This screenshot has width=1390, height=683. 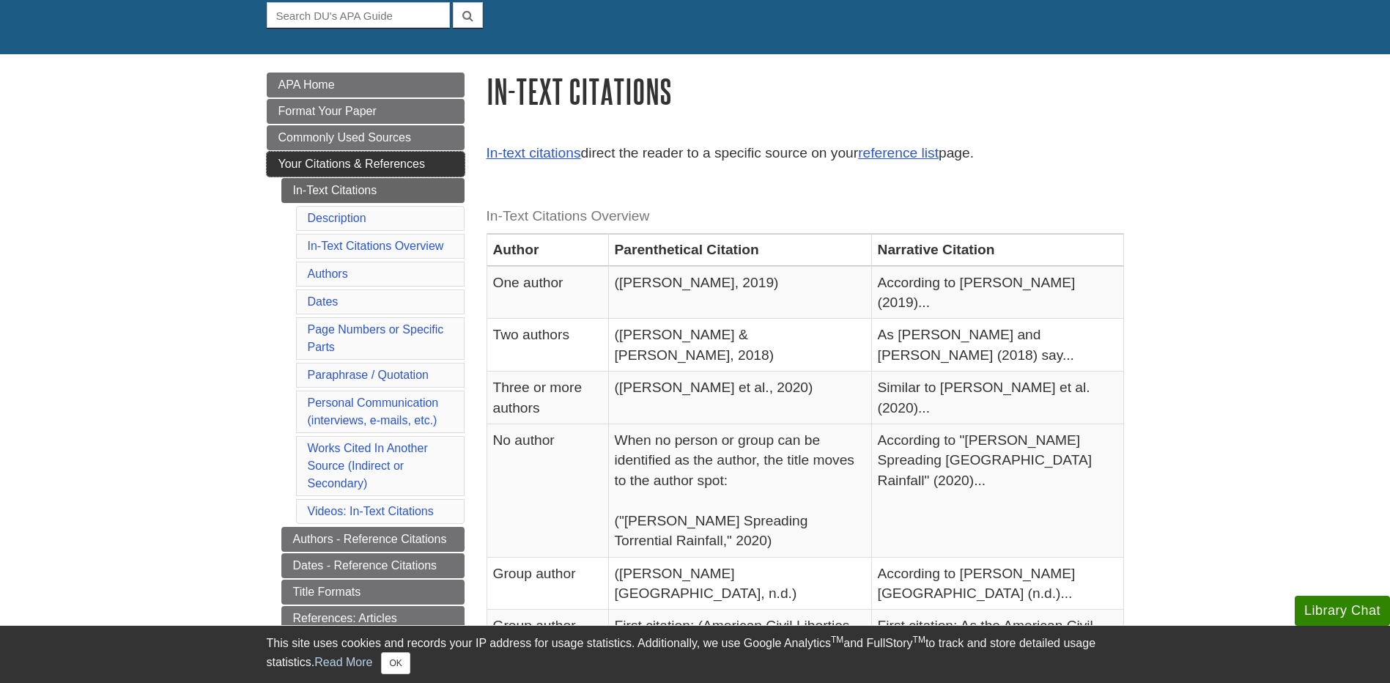 I want to click on caption: In-Text Citations Overview, so click(x=805, y=216).